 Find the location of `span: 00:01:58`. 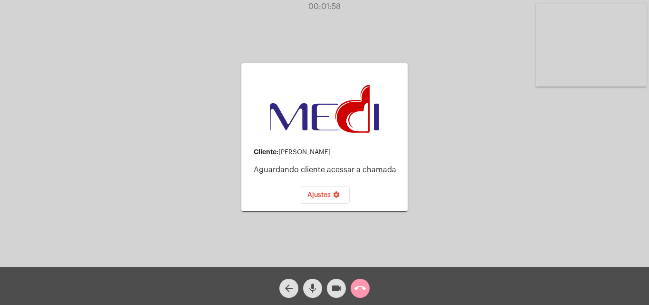

span: 00:01:58 is located at coordinates (325, 7).